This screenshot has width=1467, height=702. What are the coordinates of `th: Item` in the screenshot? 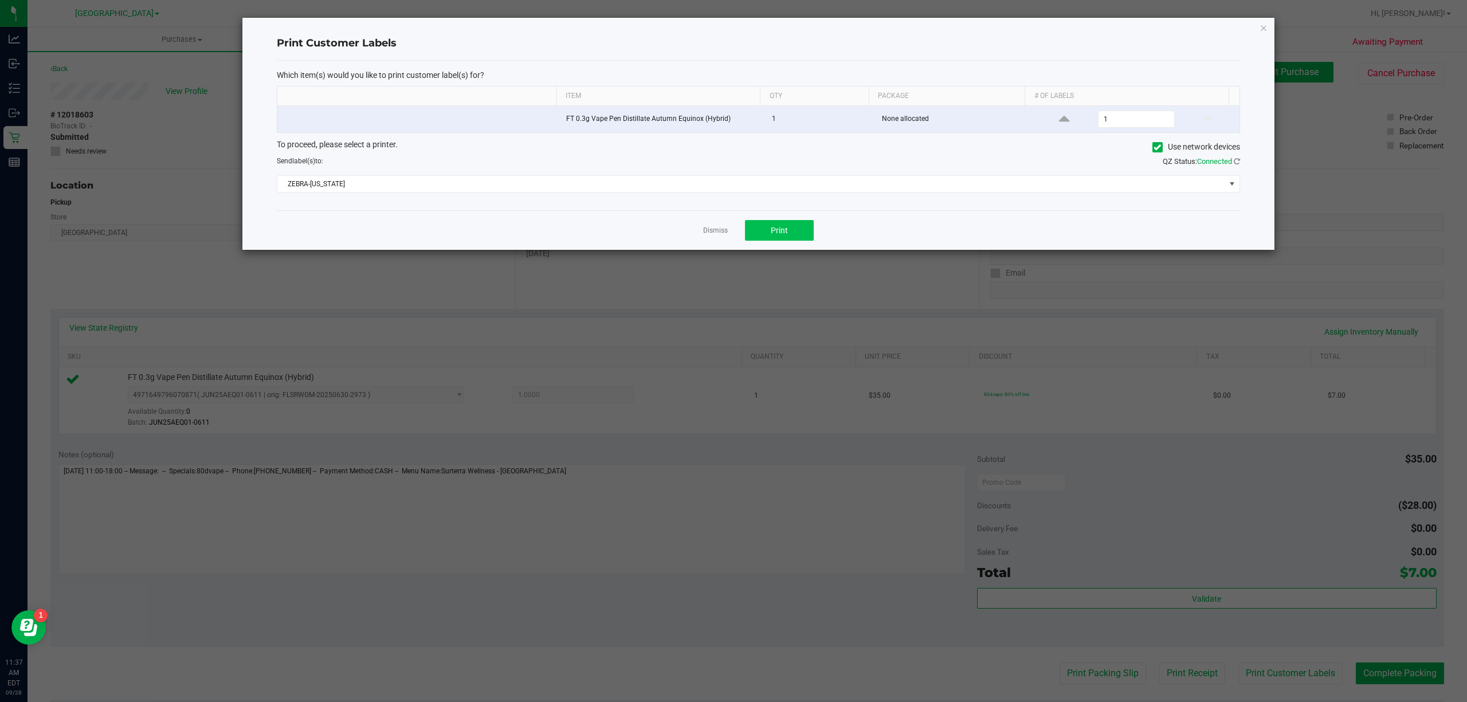 It's located at (658, 96).